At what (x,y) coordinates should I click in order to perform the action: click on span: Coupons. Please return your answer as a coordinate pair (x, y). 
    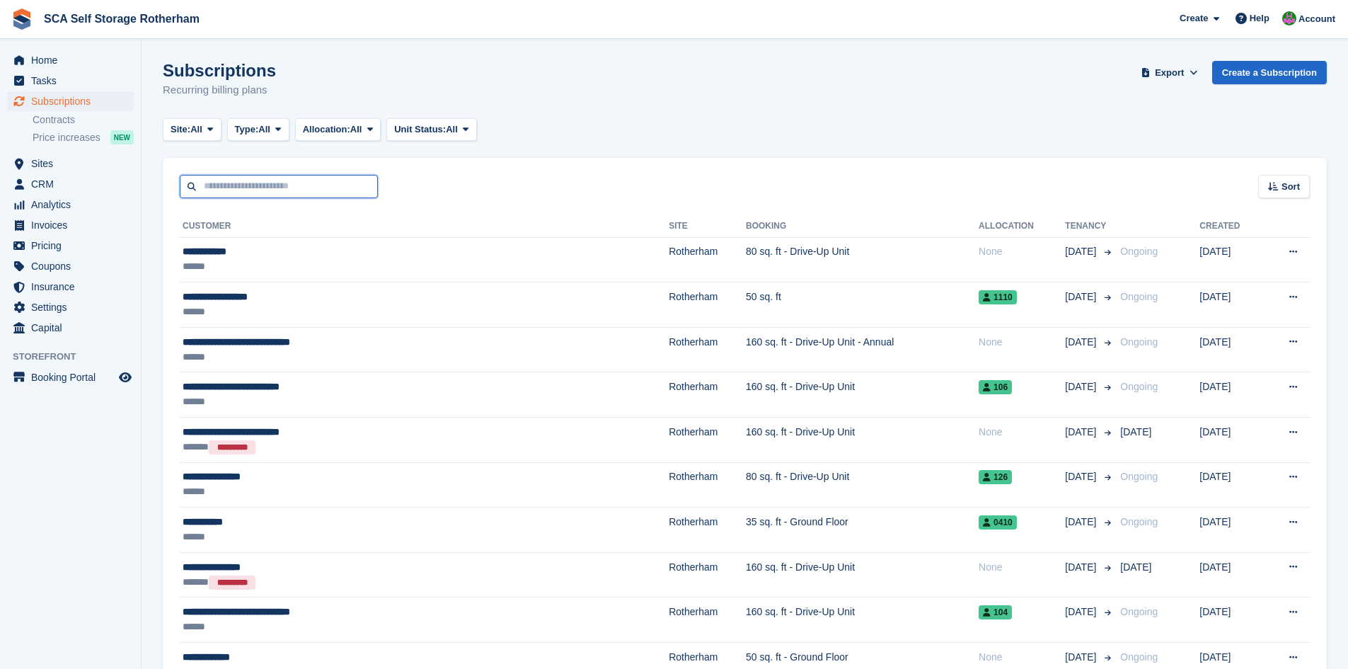
    Looking at the image, I should click on (74, 266).